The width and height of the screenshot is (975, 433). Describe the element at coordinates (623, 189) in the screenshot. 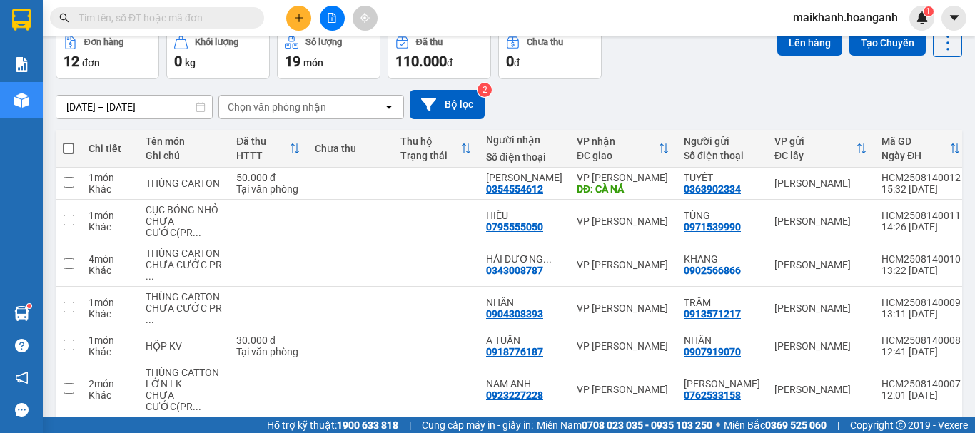

I see `div: DĐ: CÀ NÁ` at that location.